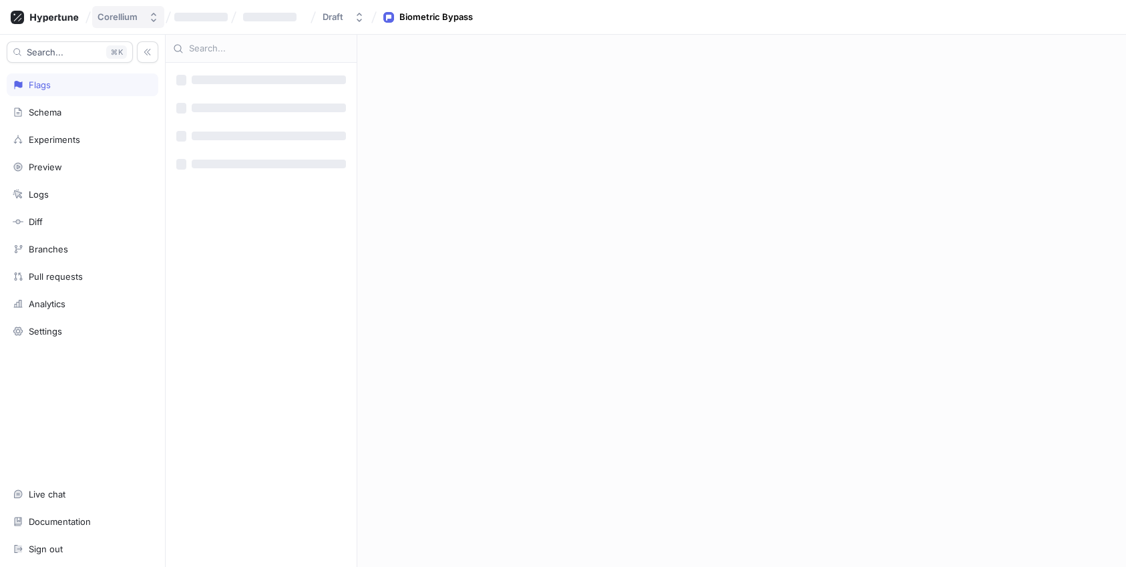 Image resolution: width=1126 pixels, height=567 pixels. What do you see at coordinates (39, 194) in the screenshot?
I see `div: Logs` at bounding box center [39, 194].